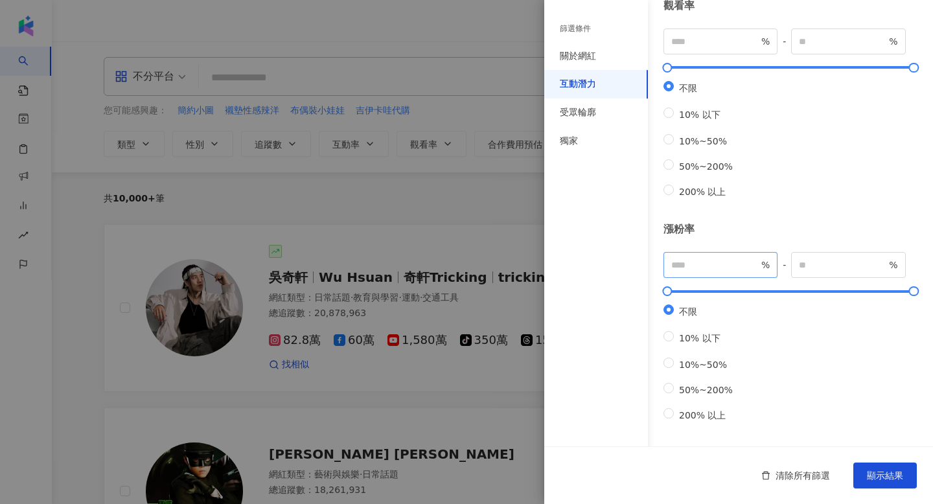  Describe the element at coordinates (569, 141) in the screenshot. I see `div: 獨家` at that location.